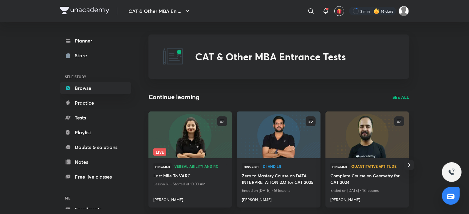  Describe the element at coordinates (452, 172) in the screenshot. I see `img: ttu` at that location.